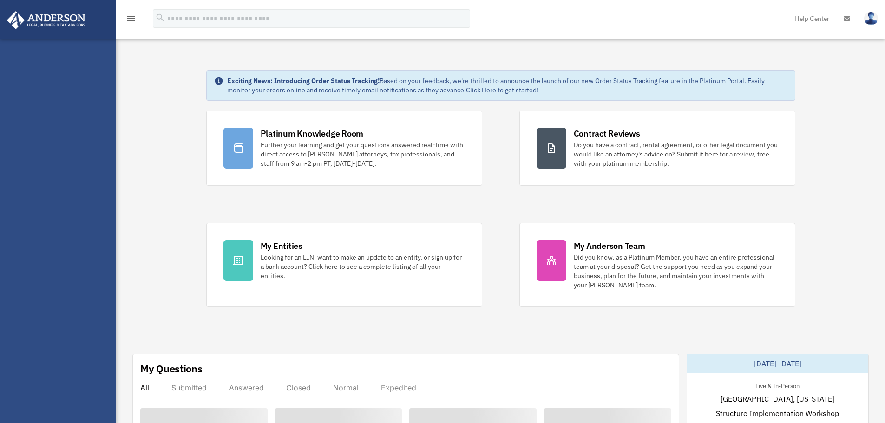  I want to click on div: Contract Reviews, so click(607, 133).